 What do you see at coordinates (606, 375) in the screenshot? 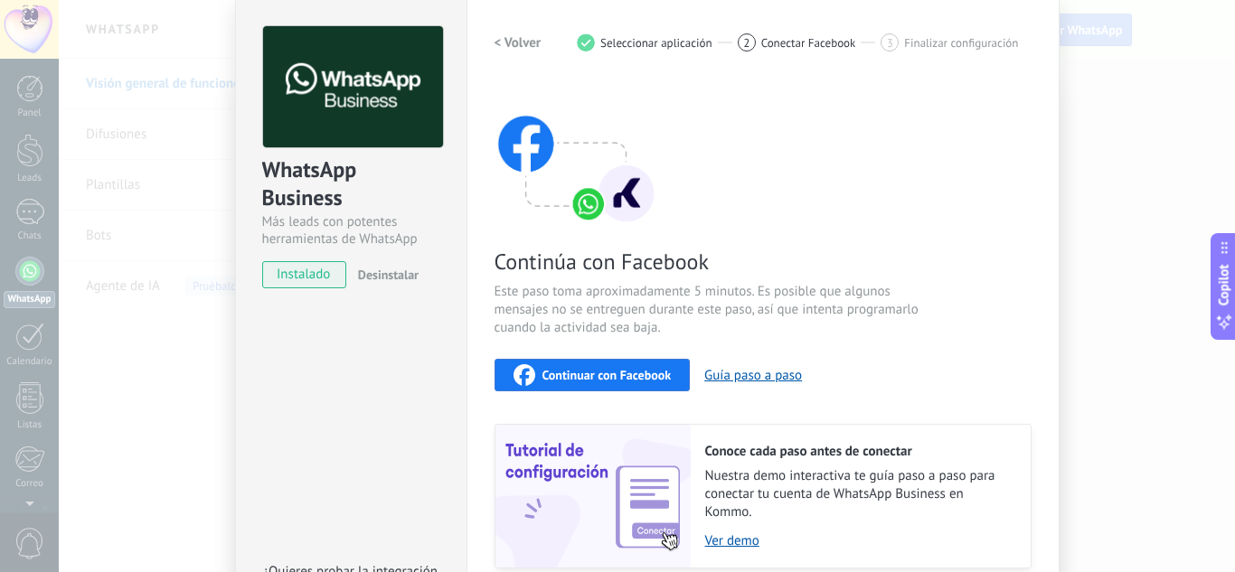
I see `span: Continuar con Facebook` at bounding box center [606, 375].